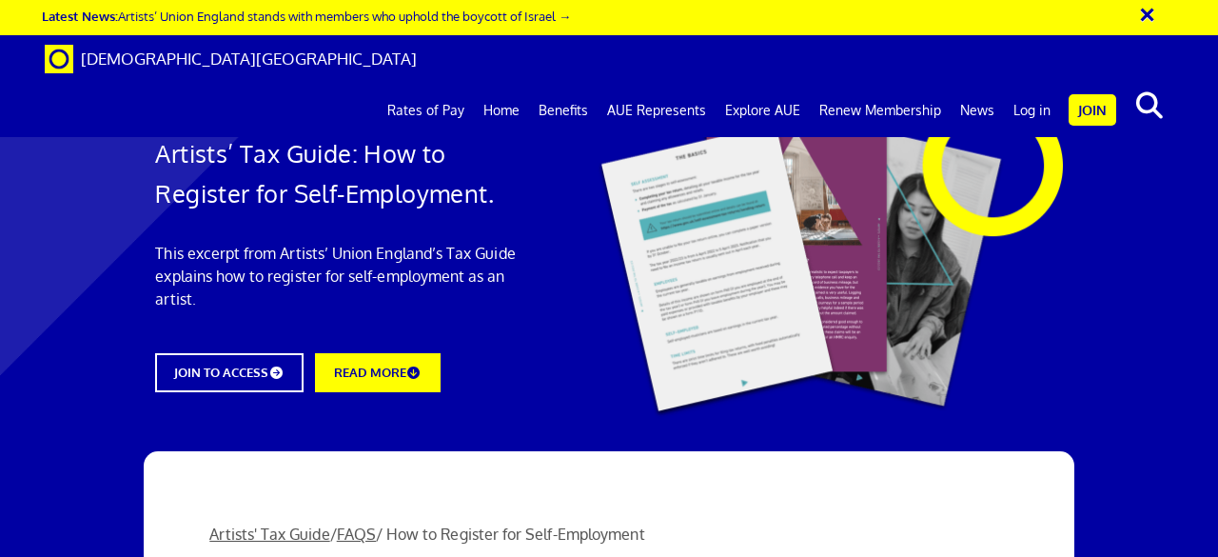 The image size is (1218, 557). I want to click on a: JOIN TO ACCESS, so click(228, 372).